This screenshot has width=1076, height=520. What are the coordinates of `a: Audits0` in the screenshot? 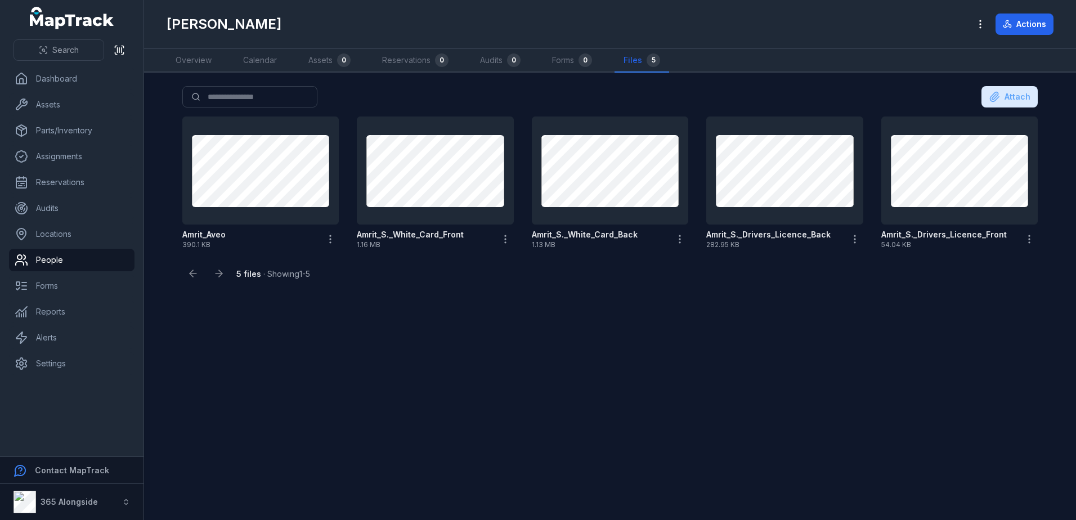 It's located at (500, 61).